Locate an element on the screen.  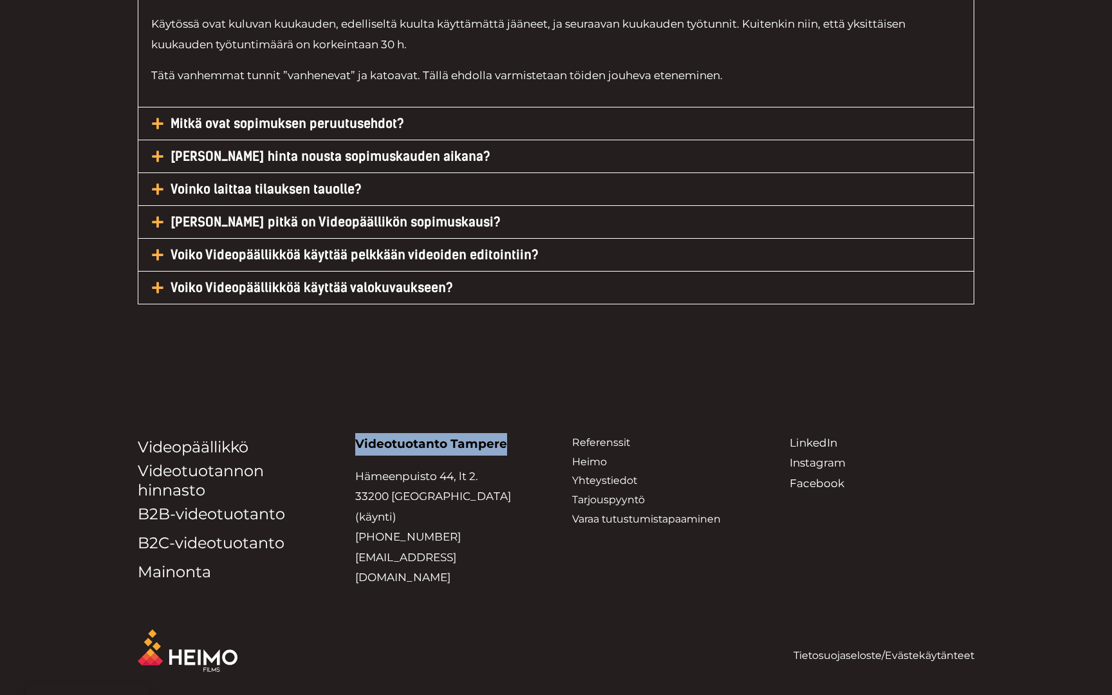
a: Yhteystiedot is located at coordinates (604, 480).